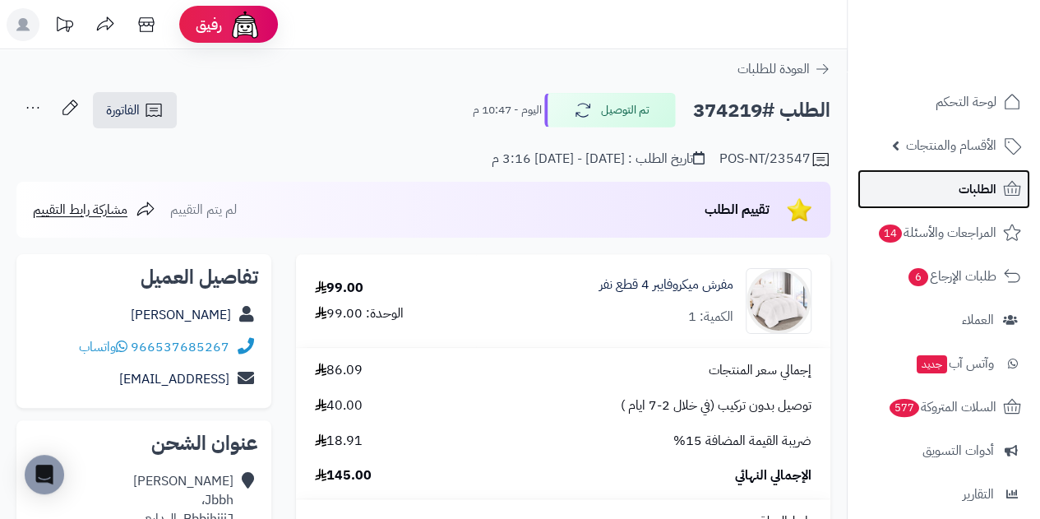 The width and height of the screenshot is (1040, 519). Describe the element at coordinates (144, 277) in the screenshot. I see `h2: تفاصيل العميل` at that location.